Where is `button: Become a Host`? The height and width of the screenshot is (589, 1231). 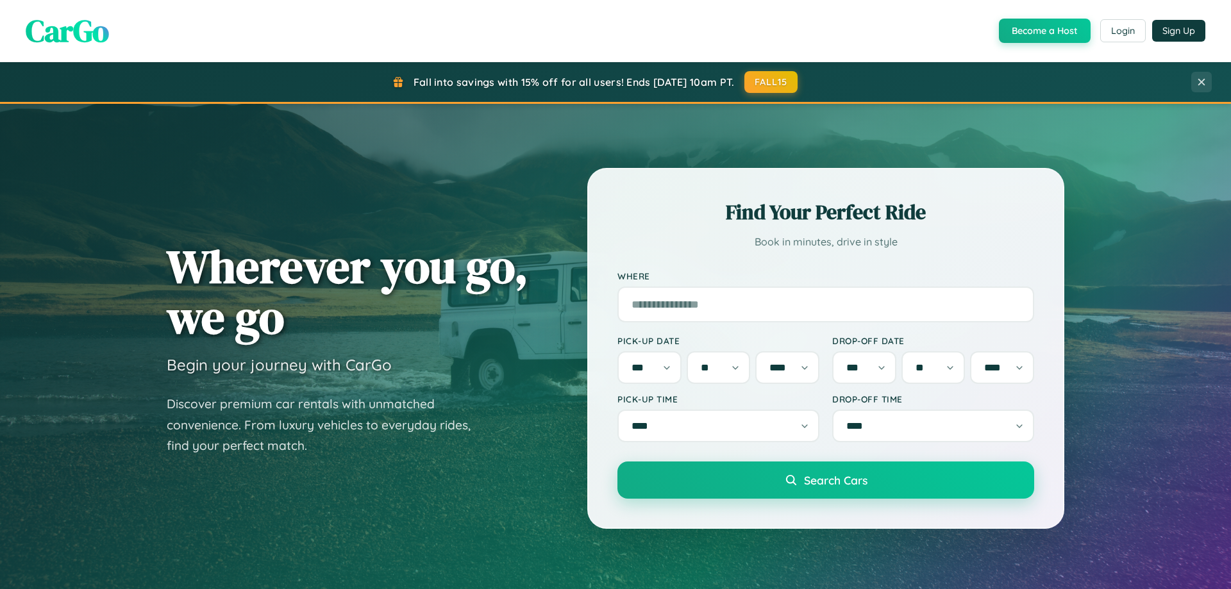 button: Become a Host is located at coordinates (1044, 31).